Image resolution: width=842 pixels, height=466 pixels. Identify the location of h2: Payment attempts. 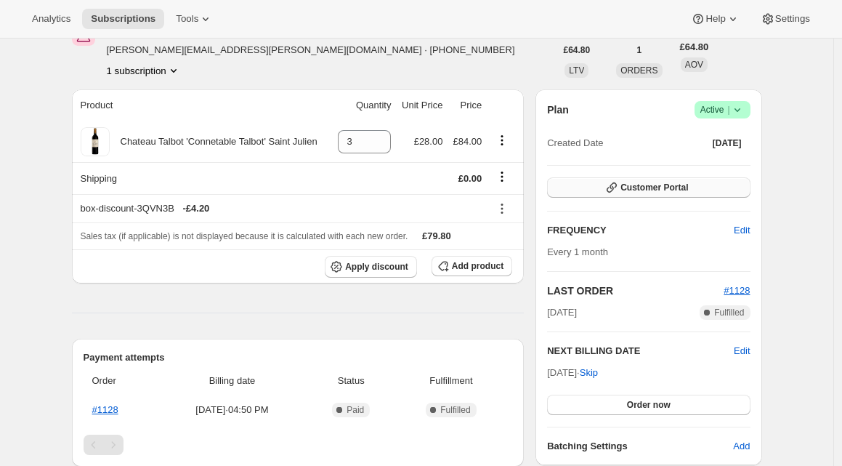
(298, 357).